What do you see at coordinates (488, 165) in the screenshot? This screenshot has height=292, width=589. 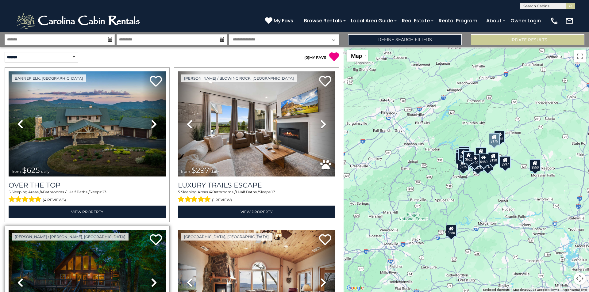 I see `div: $140` at bounding box center [488, 165].